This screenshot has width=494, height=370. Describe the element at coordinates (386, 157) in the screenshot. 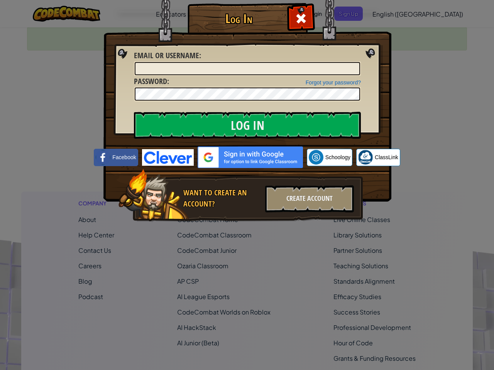

I see `span: ClassLink` at that location.